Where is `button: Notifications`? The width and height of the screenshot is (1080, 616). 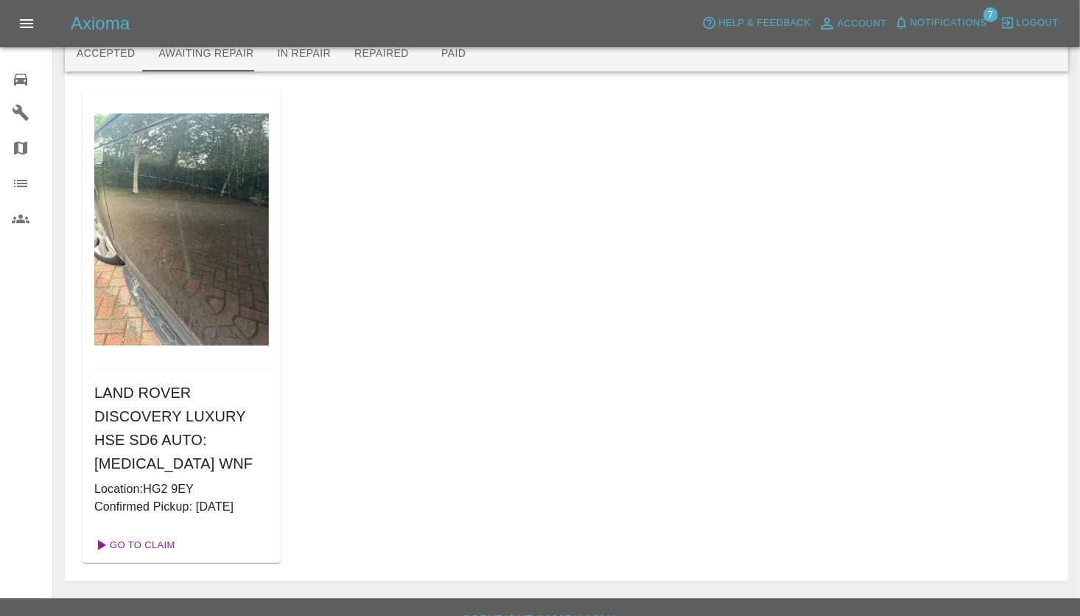
button: Notifications is located at coordinates (941, 23).